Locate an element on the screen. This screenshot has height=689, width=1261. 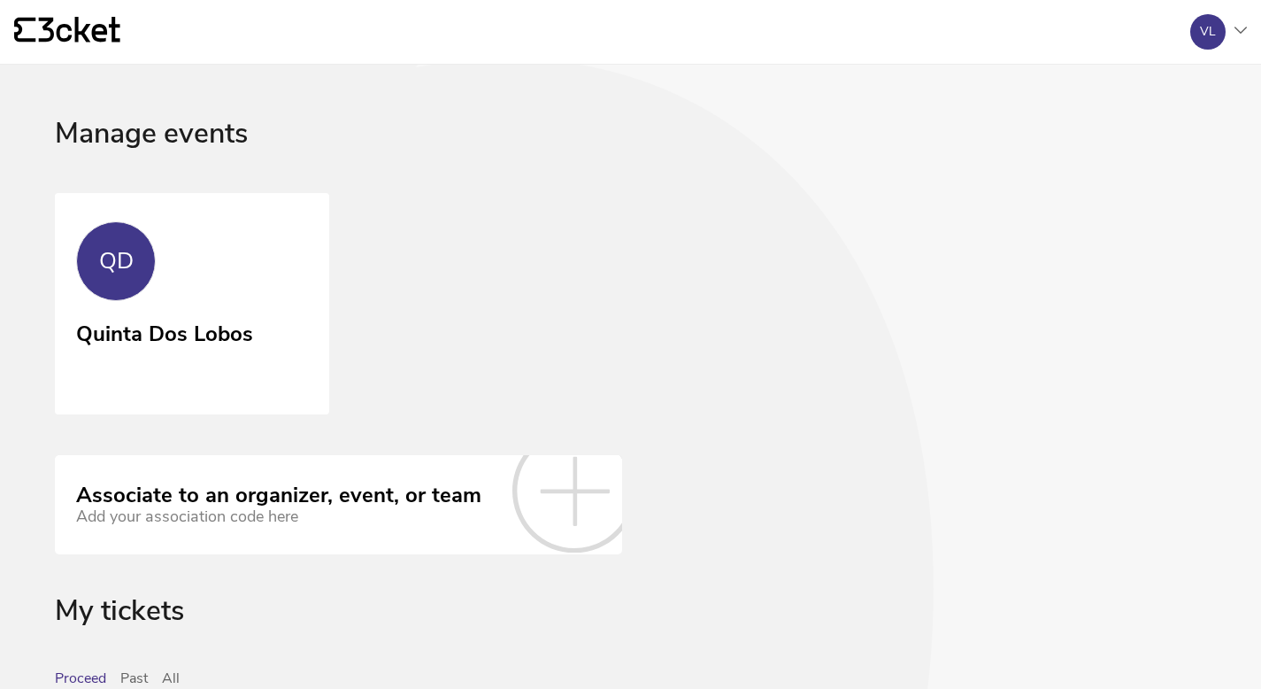
a: QD Quinta Dos Lobos is located at coordinates (192, 304).